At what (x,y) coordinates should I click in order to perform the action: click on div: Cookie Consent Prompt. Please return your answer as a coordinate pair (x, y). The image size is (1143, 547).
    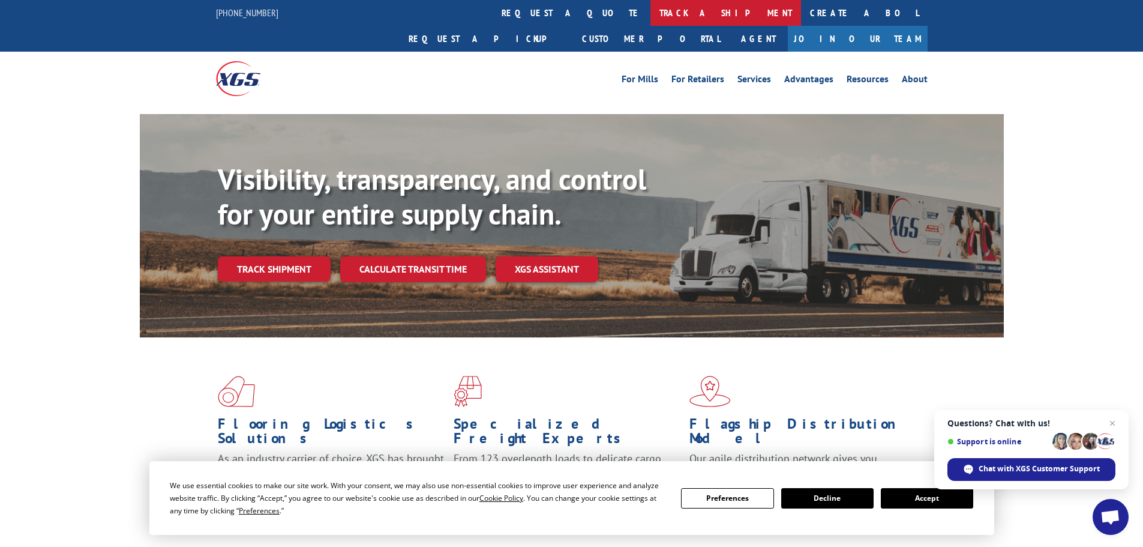
    Looking at the image, I should click on (572, 498).